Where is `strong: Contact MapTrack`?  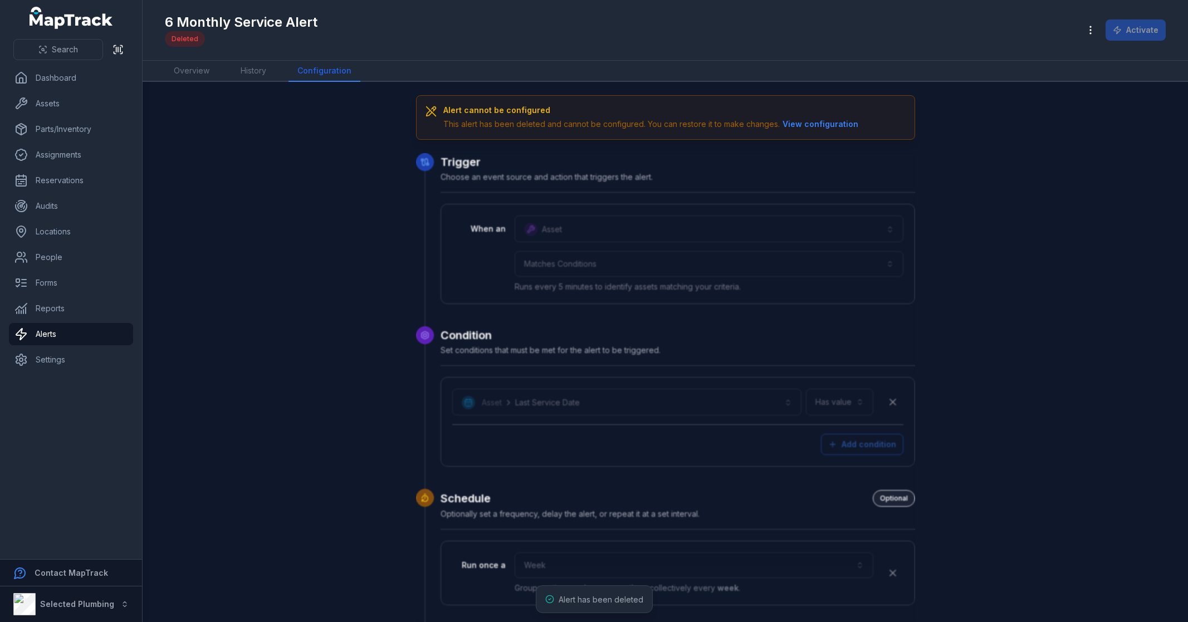
strong: Contact MapTrack is located at coordinates (71, 573).